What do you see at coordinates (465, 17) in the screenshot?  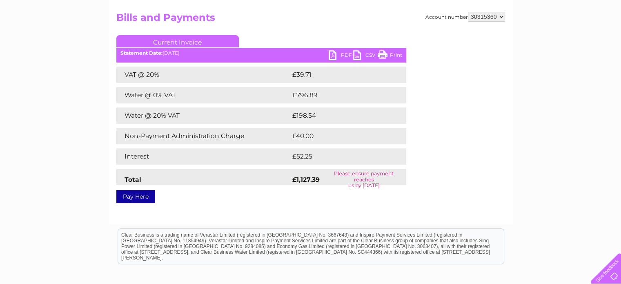 I see `div: Account number` at bounding box center [465, 17].